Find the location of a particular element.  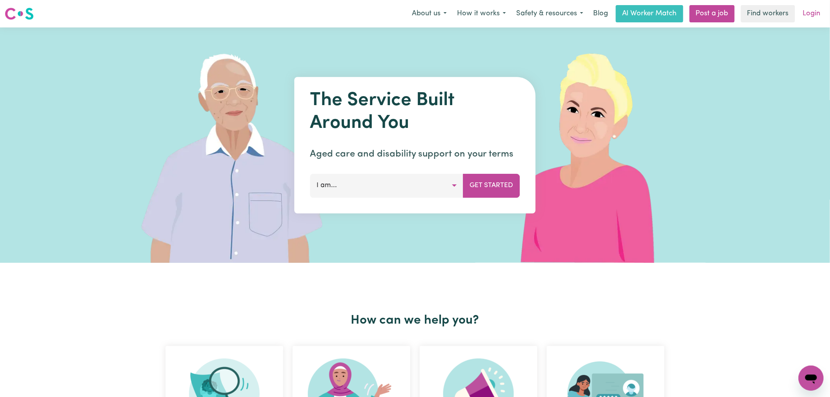

a: Post a job is located at coordinates (712, 14).